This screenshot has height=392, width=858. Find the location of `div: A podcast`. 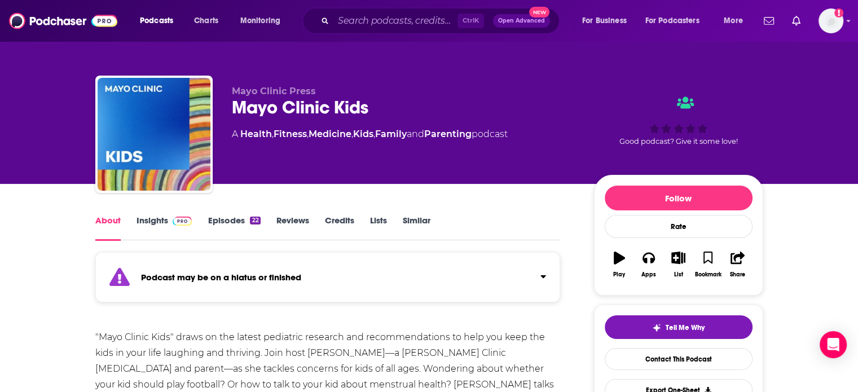

div: A podcast is located at coordinates (370, 134).